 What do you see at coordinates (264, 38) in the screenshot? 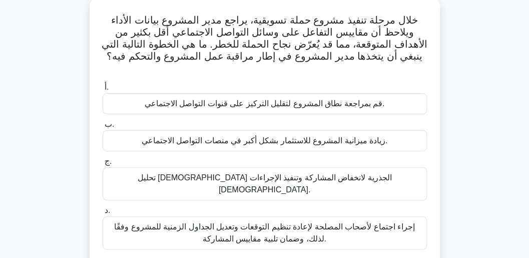
I see `font: خلال مرحلة تنفيذ مشروع حملة تسويقية، يراجع مدير المشروع بيانات الأداء ويلاحظ أن مقاييس التفاعل عل...` at bounding box center [264, 38].